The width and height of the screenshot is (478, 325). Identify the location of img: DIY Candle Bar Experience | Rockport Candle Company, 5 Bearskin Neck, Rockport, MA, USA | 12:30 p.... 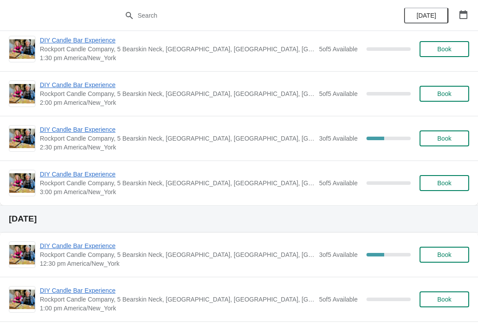
(22, 255).